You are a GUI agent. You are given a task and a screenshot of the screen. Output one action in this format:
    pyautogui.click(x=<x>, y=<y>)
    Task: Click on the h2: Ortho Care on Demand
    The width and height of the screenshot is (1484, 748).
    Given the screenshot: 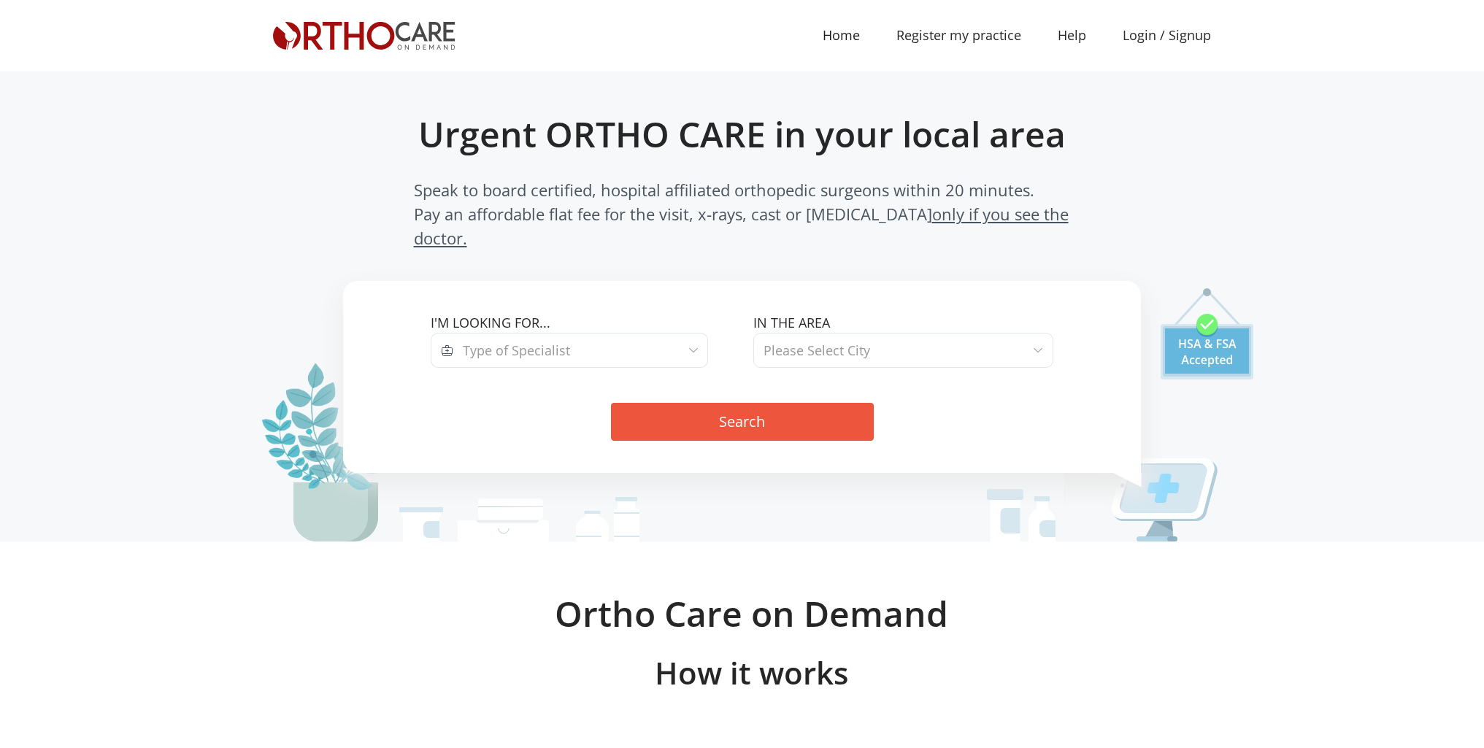 What is the action you would take?
    pyautogui.click(x=751, y=614)
    